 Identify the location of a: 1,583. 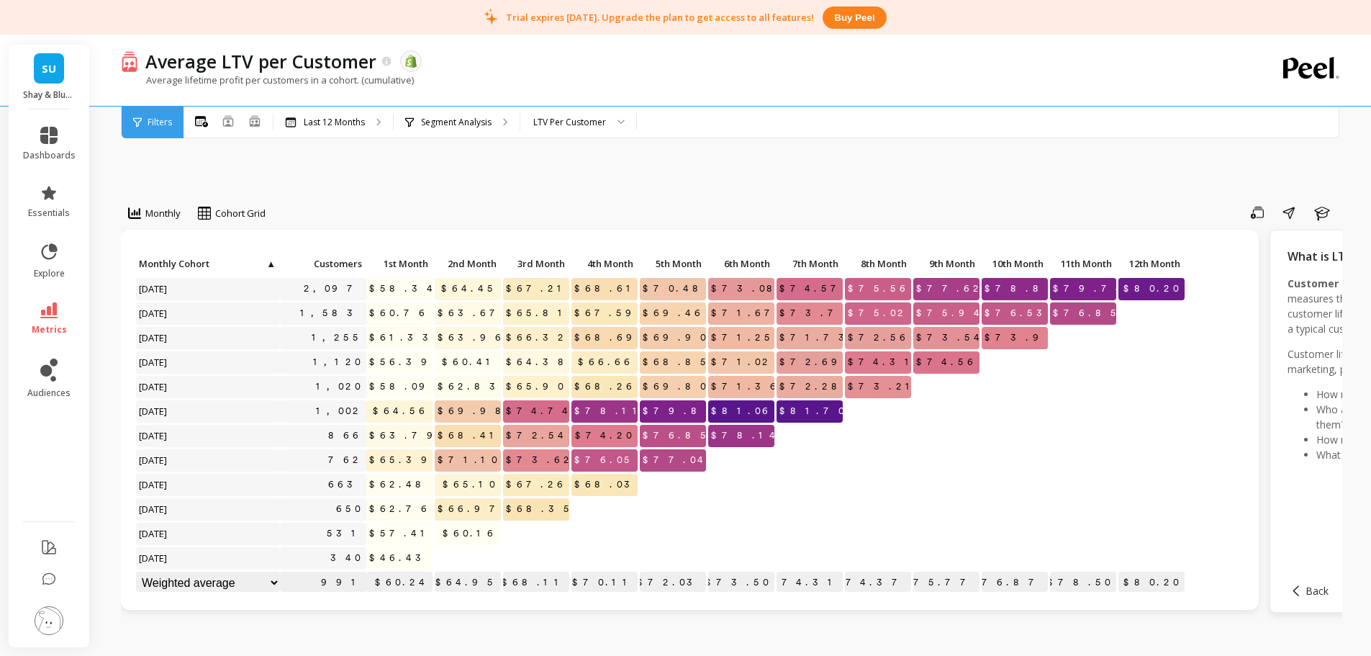
(332, 313).